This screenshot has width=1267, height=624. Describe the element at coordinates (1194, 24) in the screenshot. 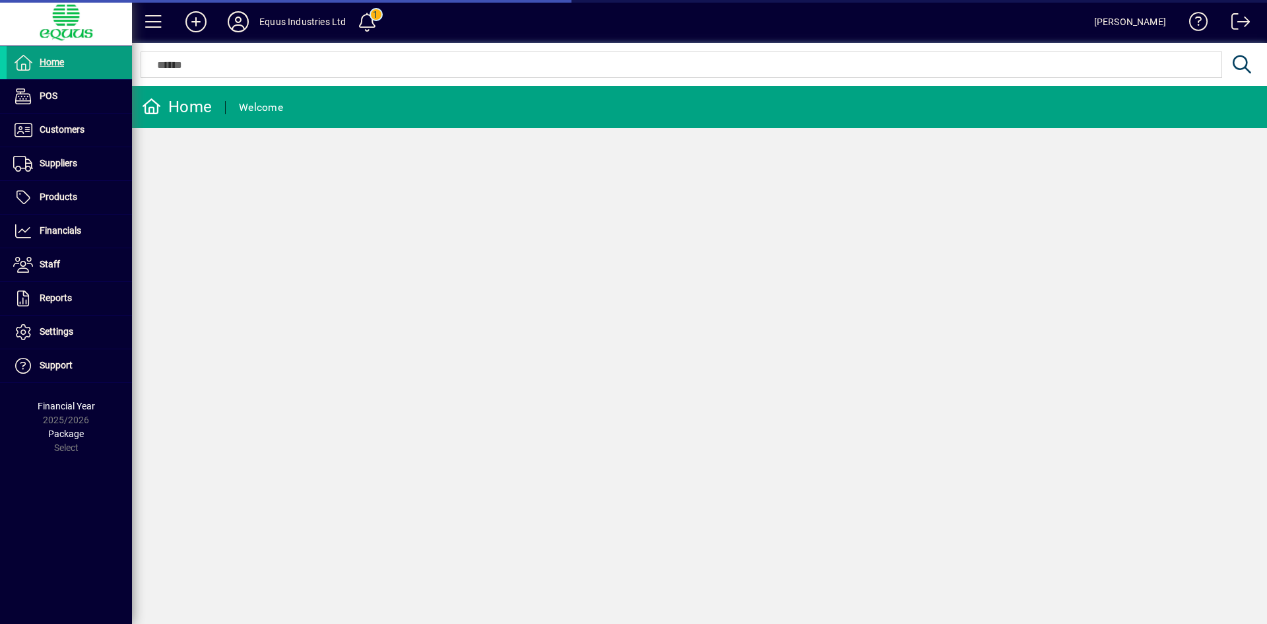

I see `a: Knowledge Base` at that location.